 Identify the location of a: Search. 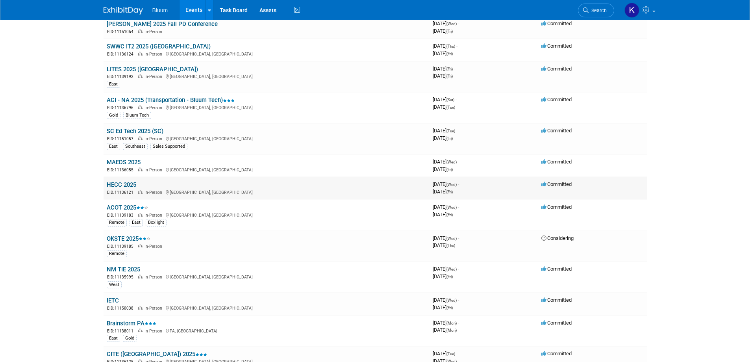
(596, 10).